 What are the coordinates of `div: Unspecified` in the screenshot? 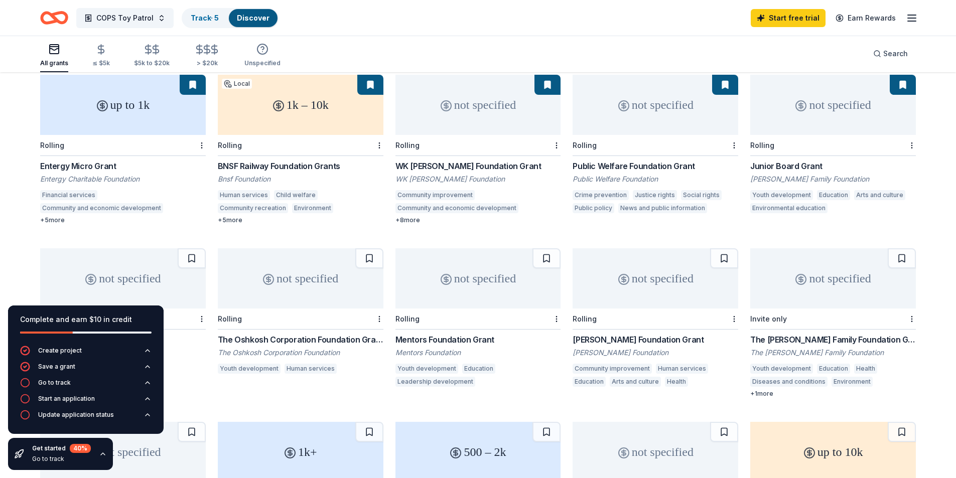 It's located at (262, 63).